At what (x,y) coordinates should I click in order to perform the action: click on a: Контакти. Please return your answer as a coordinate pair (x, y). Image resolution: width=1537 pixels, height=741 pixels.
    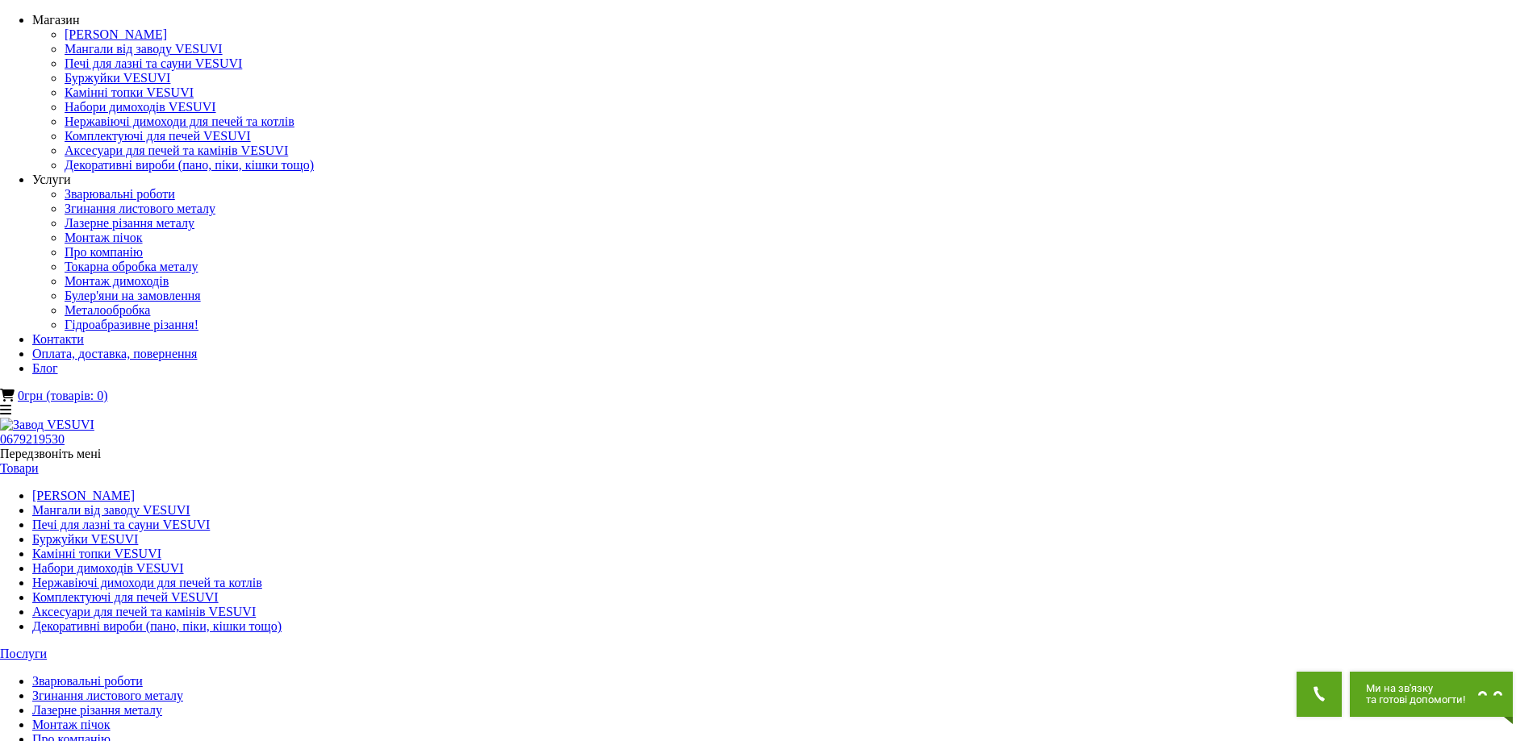
    Looking at the image, I should click on (58, 339).